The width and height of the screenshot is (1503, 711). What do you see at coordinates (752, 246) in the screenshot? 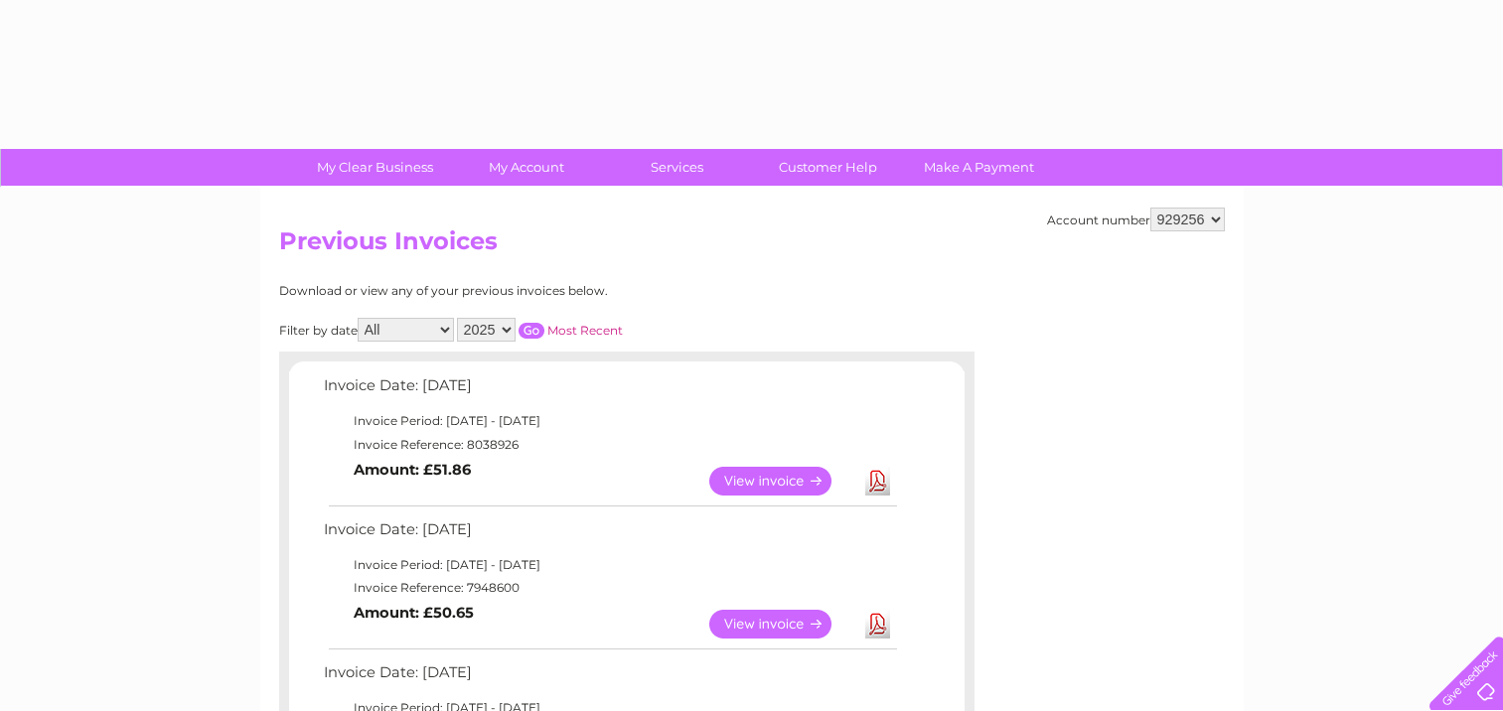
I see `h2: Previous Invoices` at bounding box center [752, 246].